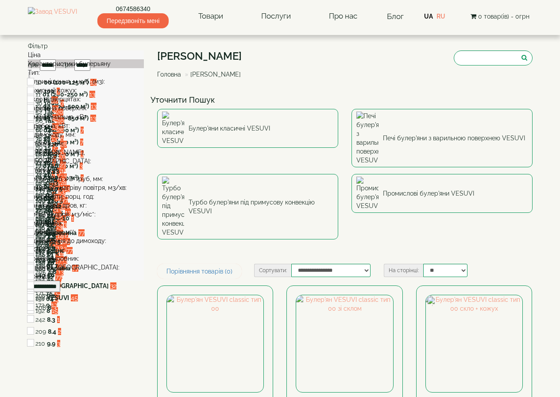 The width and height of the screenshot is (560, 397). What do you see at coordinates (247, 207) in the screenshot?
I see `a: Турбо булер'яни під примусову конвекцію VESUVI Турбо булер'яни під примусову конвекцію VESUVI` at bounding box center [247, 207].